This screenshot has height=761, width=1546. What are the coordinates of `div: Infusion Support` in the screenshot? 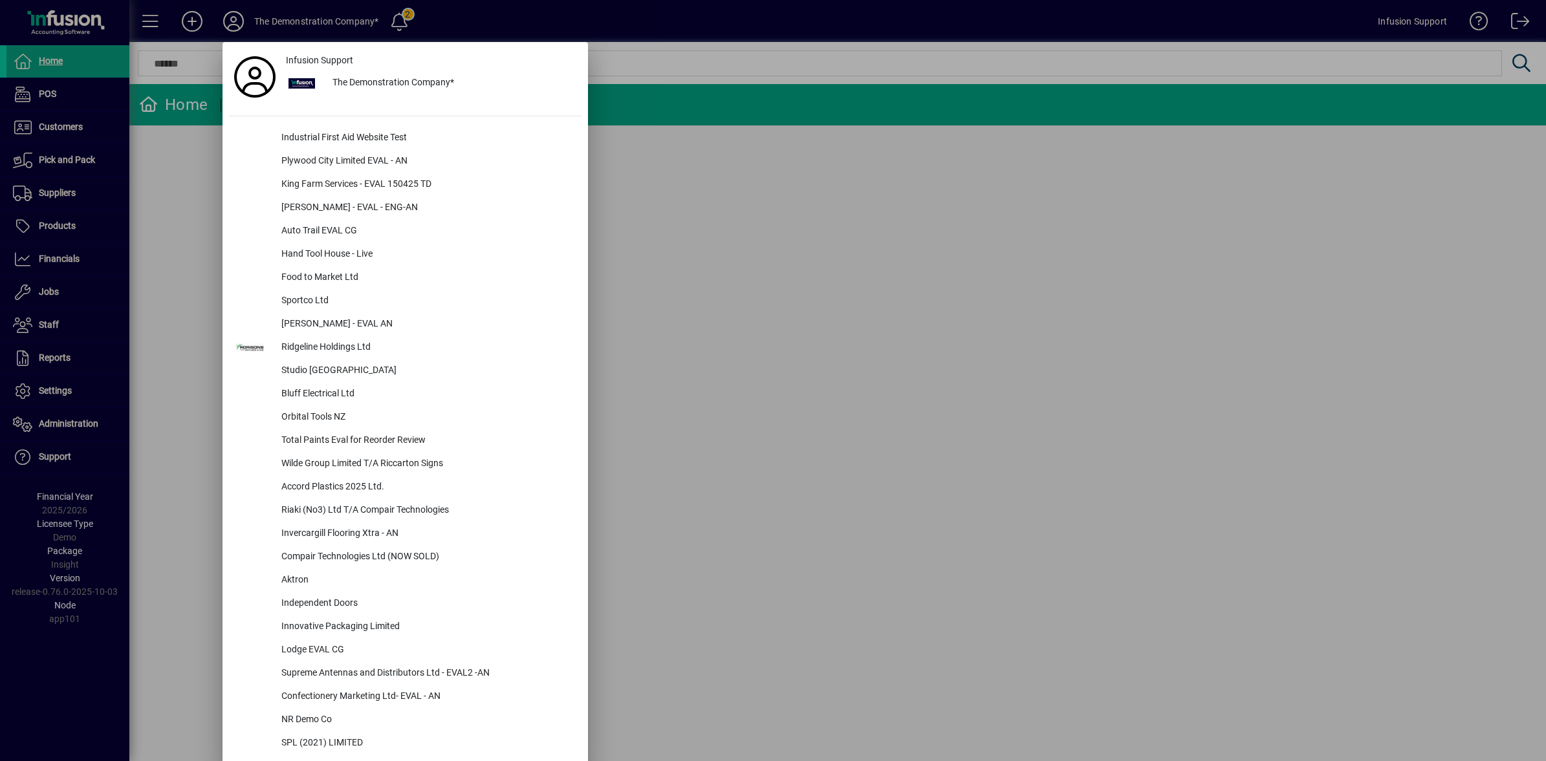 It's located at (1412, 21).